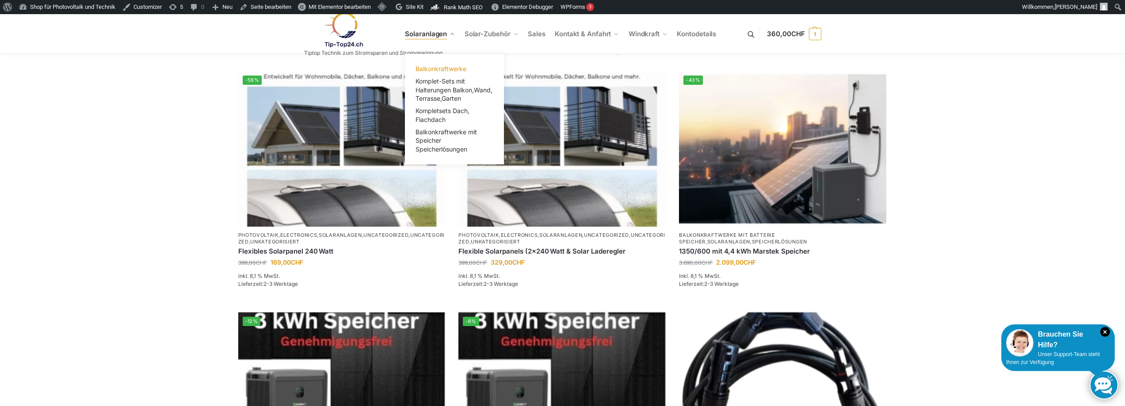 The height and width of the screenshot is (406, 1125). What do you see at coordinates (562, 149) in the screenshot?
I see `a: -18%Flexible Solar Module für Wohnmobile Camping Balkon` at bounding box center [562, 149].